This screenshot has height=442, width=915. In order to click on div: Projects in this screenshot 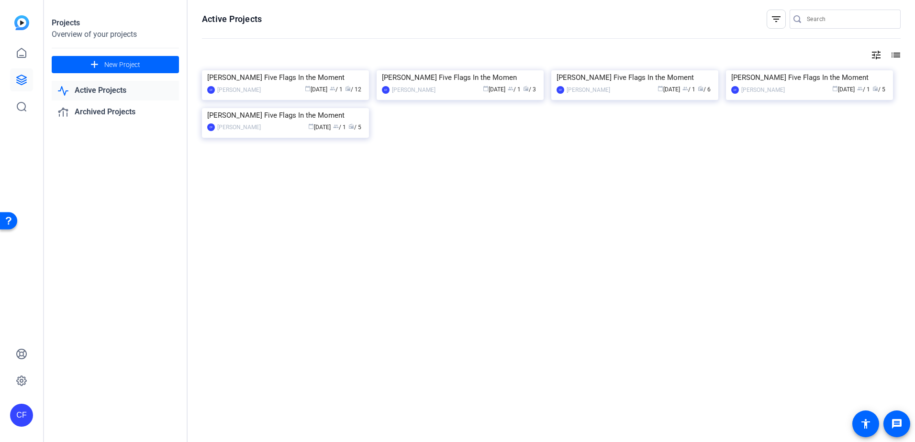, I will do `click(115, 23)`.